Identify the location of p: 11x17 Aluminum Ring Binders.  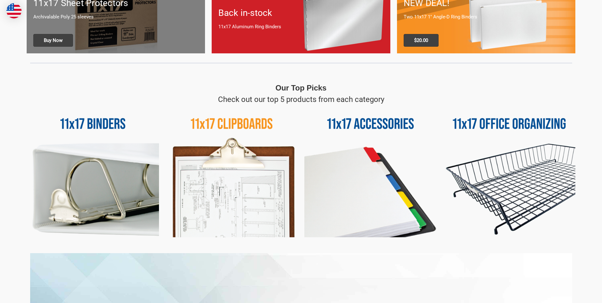
(301, 27).